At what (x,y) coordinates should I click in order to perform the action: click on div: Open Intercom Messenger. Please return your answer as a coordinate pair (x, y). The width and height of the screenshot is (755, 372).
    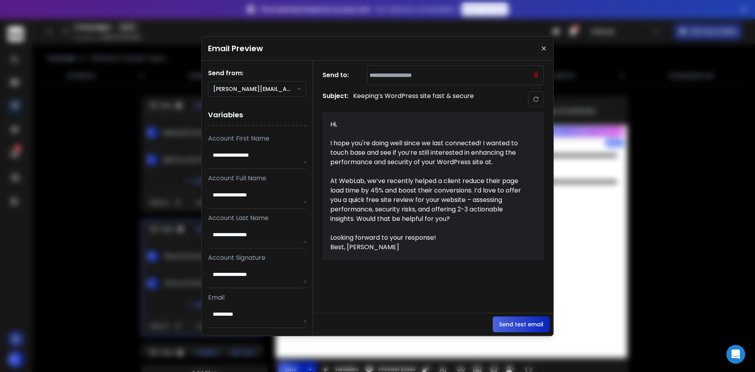
    Looking at the image, I should click on (736, 354).